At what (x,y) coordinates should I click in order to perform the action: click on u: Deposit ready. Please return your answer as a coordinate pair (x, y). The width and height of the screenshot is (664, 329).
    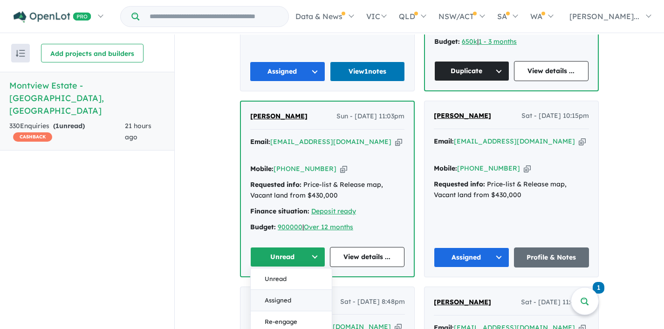
    Looking at the image, I should click on (334, 211).